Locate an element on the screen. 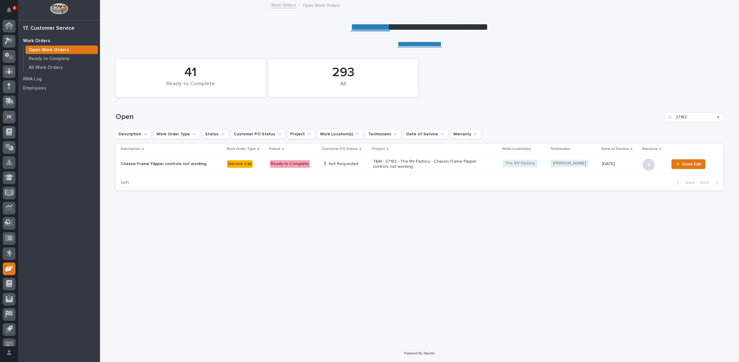 This screenshot has height=362, width=739. button: Project is located at coordinates (301, 134).